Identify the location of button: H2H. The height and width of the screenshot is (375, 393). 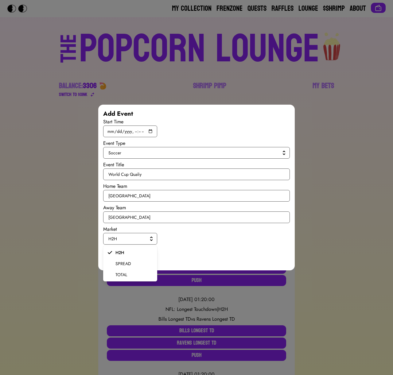
(130, 239).